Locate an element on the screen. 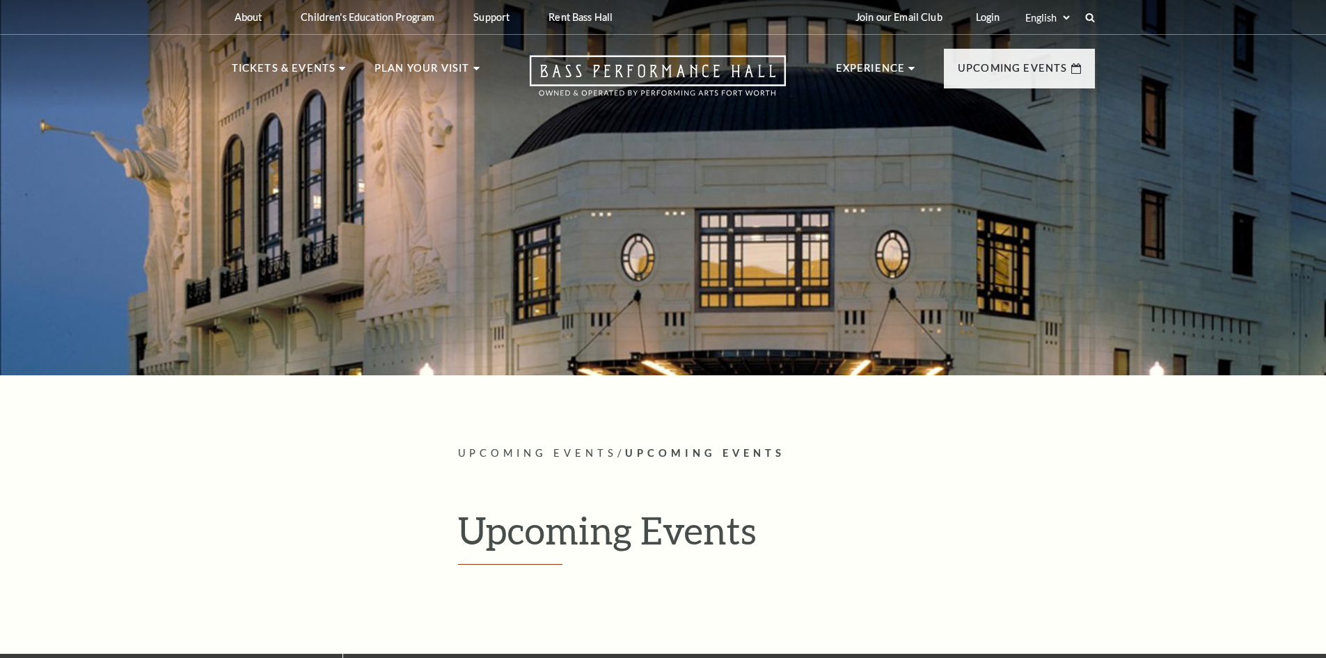 The image size is (1326, 658). p: Tickets & Events is located at coordinates (284, 72).